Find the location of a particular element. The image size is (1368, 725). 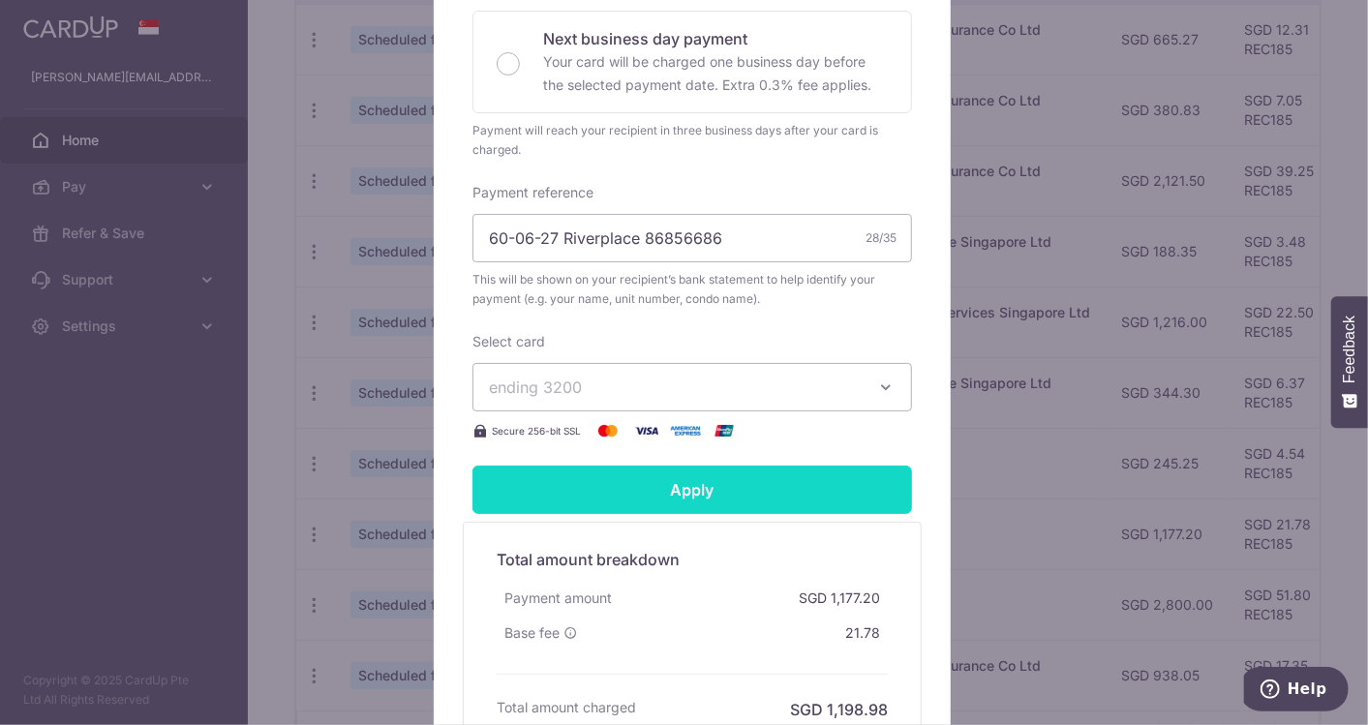

img: UnionPay is located at coordinates (724, 431).